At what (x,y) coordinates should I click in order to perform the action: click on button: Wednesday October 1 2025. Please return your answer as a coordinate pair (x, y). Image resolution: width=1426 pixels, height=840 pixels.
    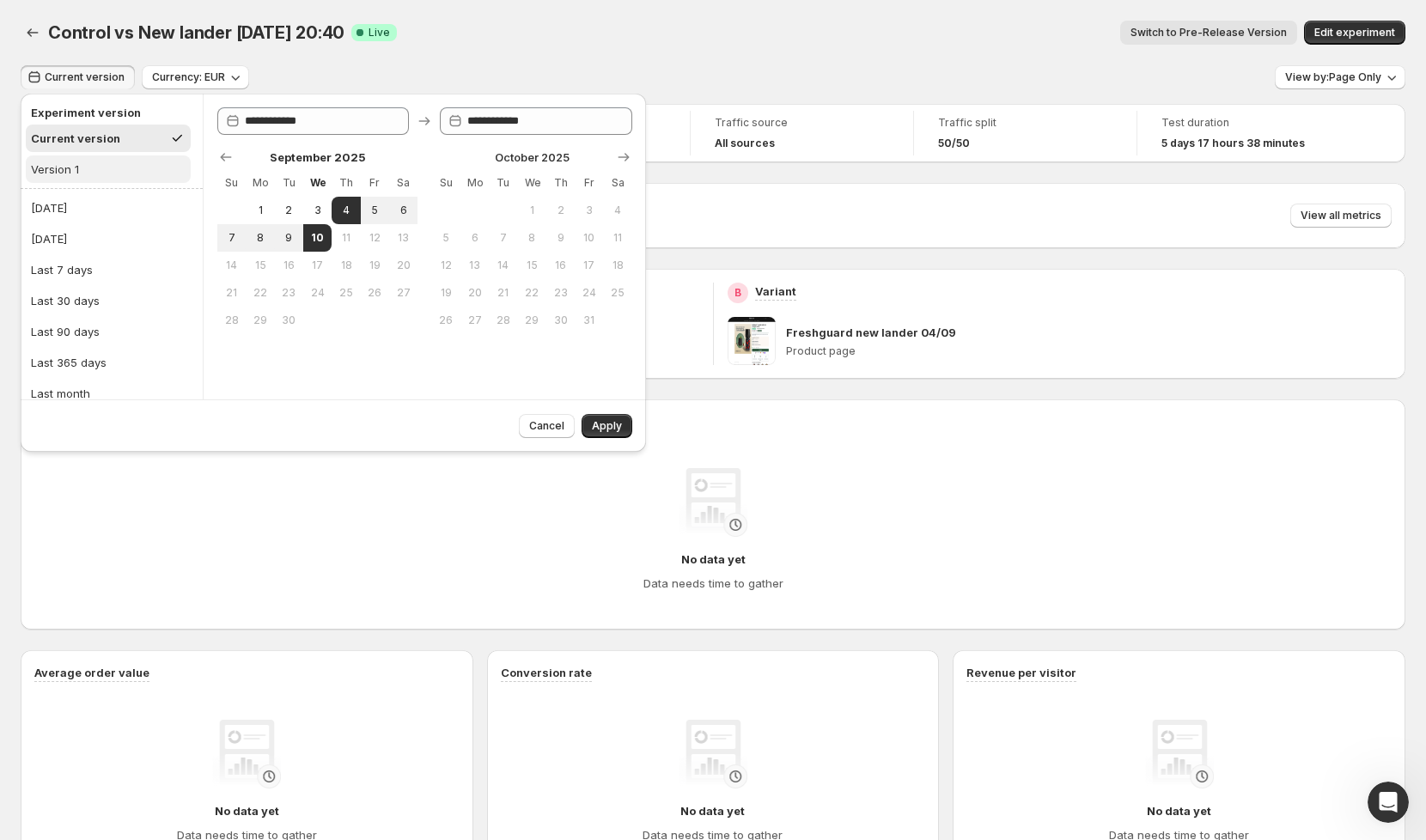
    Looking at the image, I should click on (532, 210).